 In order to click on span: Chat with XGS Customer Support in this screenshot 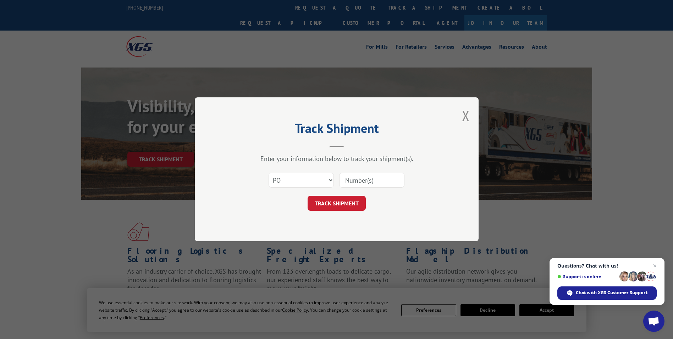, I will do `click(612, 292)`.